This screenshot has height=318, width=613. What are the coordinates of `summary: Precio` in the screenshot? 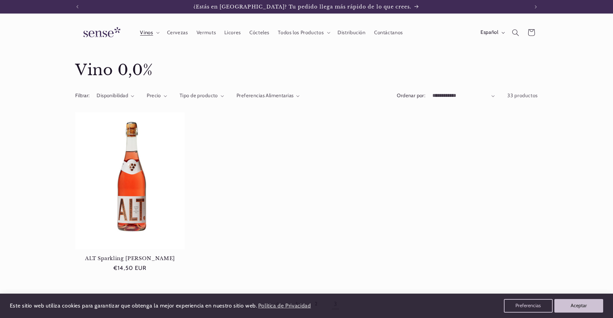 It's located at (157, 96).